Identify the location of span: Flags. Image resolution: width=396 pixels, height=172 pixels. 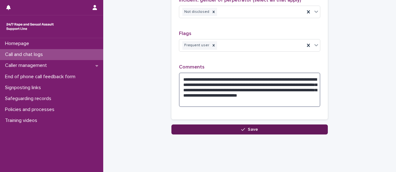
(185, 34).